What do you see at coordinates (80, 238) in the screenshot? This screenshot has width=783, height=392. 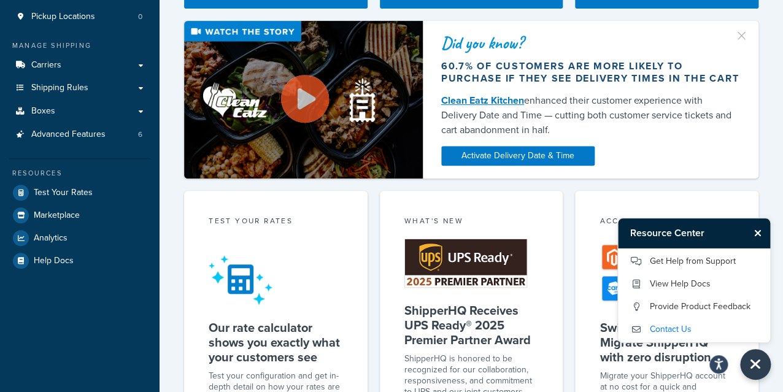 I see `li: Analytics` at bounding box center [80, 238].